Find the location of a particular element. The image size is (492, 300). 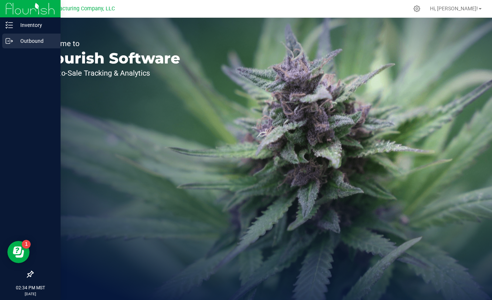

span: BB Manufacturing Company, LLC is located at coordinates (75, 8).